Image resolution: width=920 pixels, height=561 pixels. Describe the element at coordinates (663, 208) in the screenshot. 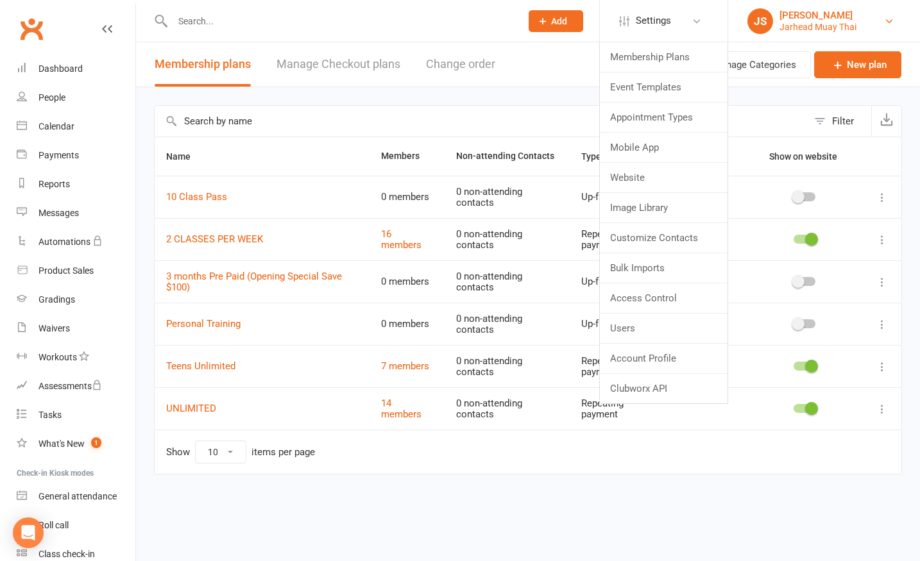

I see `a: Image Library` at that location.